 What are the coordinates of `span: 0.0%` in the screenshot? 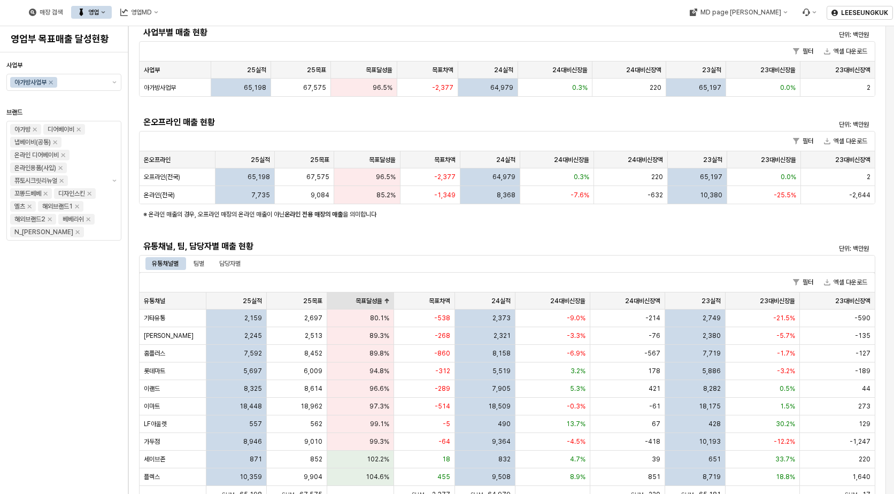 It's located at (788, 177).